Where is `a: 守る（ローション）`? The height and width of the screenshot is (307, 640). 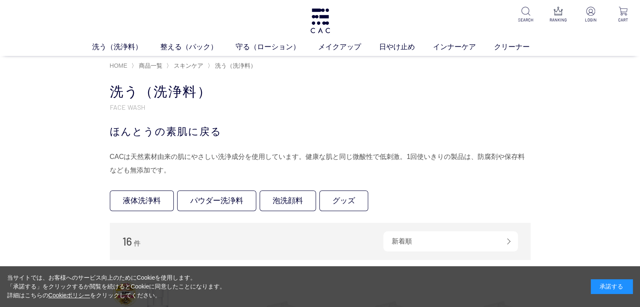
a: 守る（ローション） is located at coordinates (277, 47).